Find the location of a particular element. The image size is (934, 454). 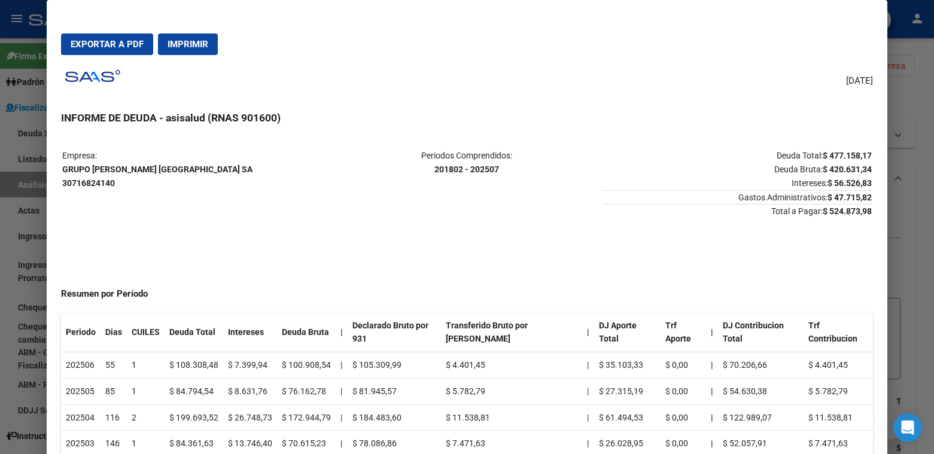

td: $ 172.944,79 is located at coordinates (306, 417).